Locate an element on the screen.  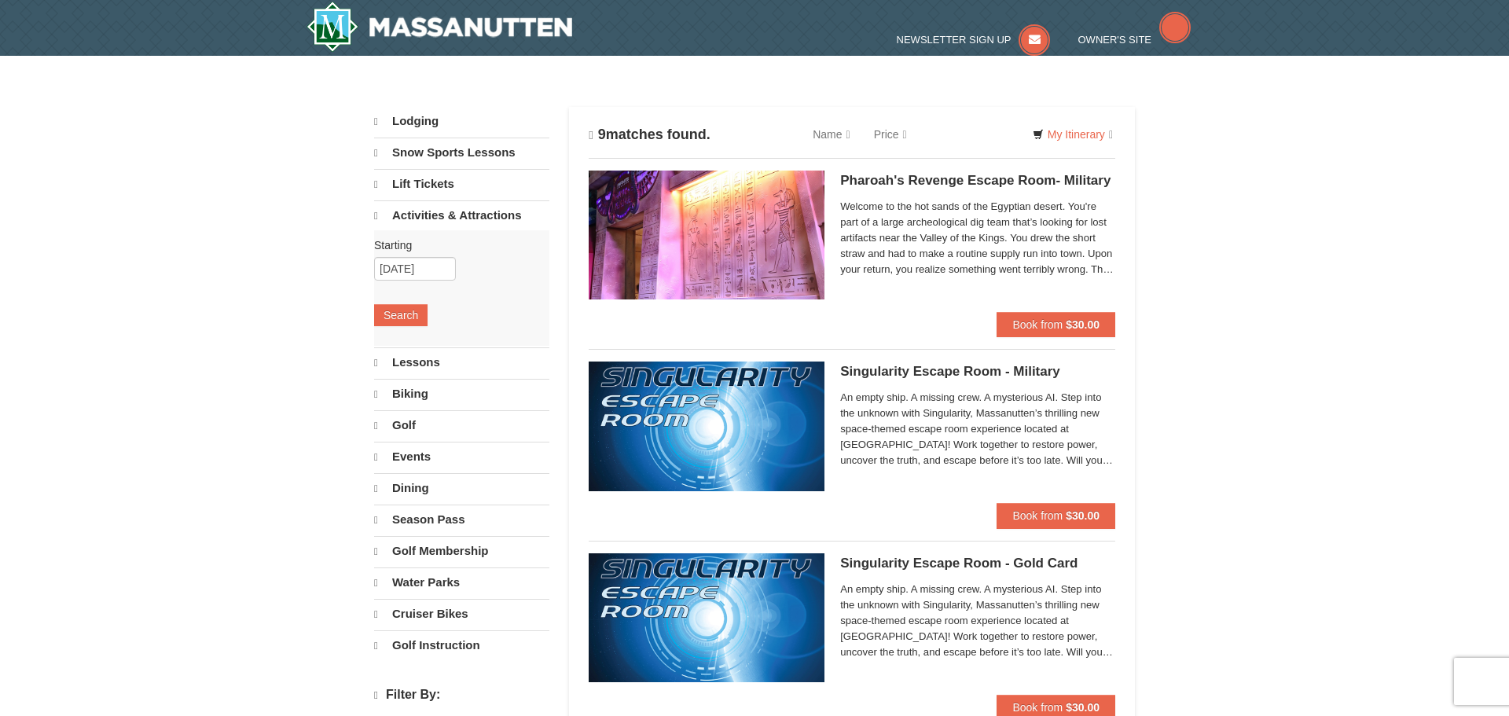
a: Lodging is located at coordinates (461, 121).